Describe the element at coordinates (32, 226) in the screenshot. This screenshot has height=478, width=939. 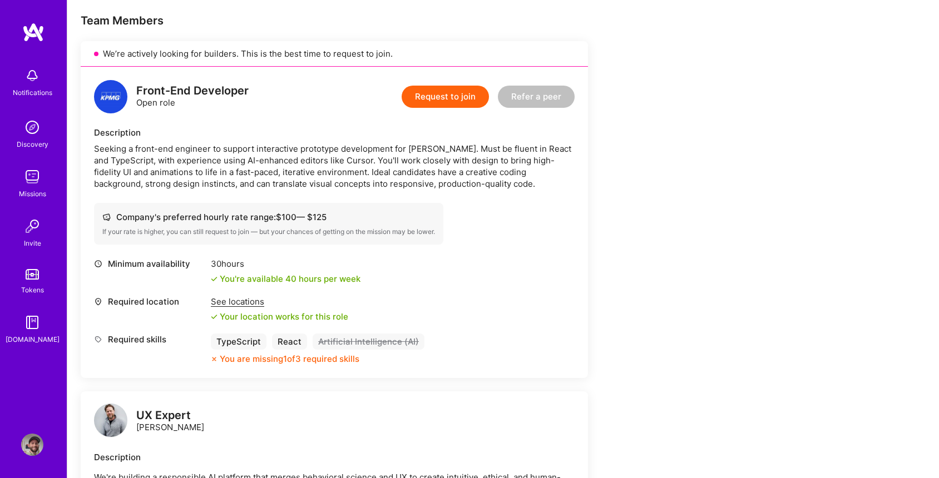
I see `img: Invite` at that location.